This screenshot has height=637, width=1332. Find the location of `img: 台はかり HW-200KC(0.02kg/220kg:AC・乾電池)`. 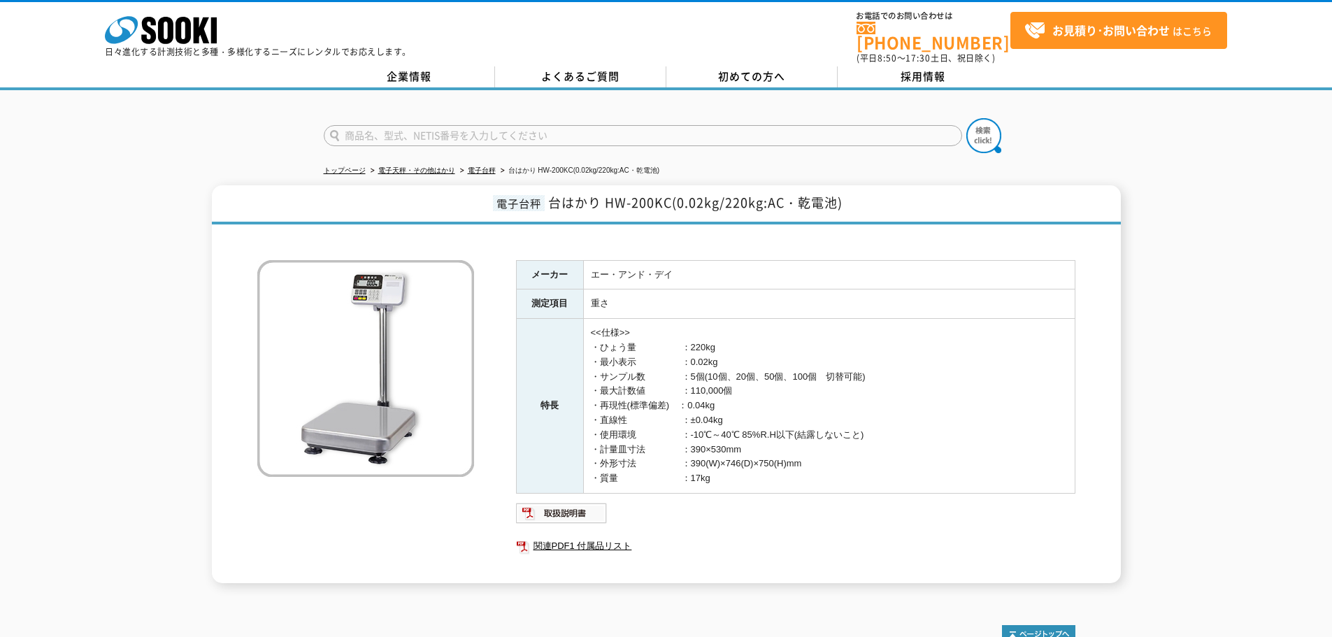

img: 台はかり HW-200KC(0.02kg/220kg:AC・乾電池) is located at coordinates (366, 369).